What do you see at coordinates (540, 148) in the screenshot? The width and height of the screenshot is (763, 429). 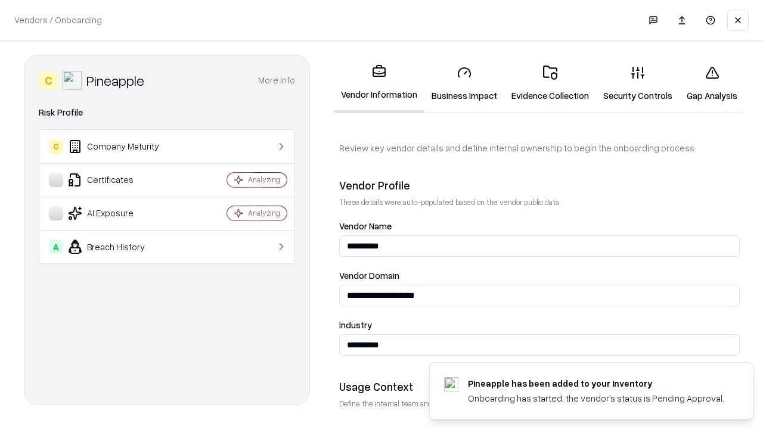 I see `p: Review key vendor details and define internal ownership to begin the onboarding process.` at bounding box center [540, 148].